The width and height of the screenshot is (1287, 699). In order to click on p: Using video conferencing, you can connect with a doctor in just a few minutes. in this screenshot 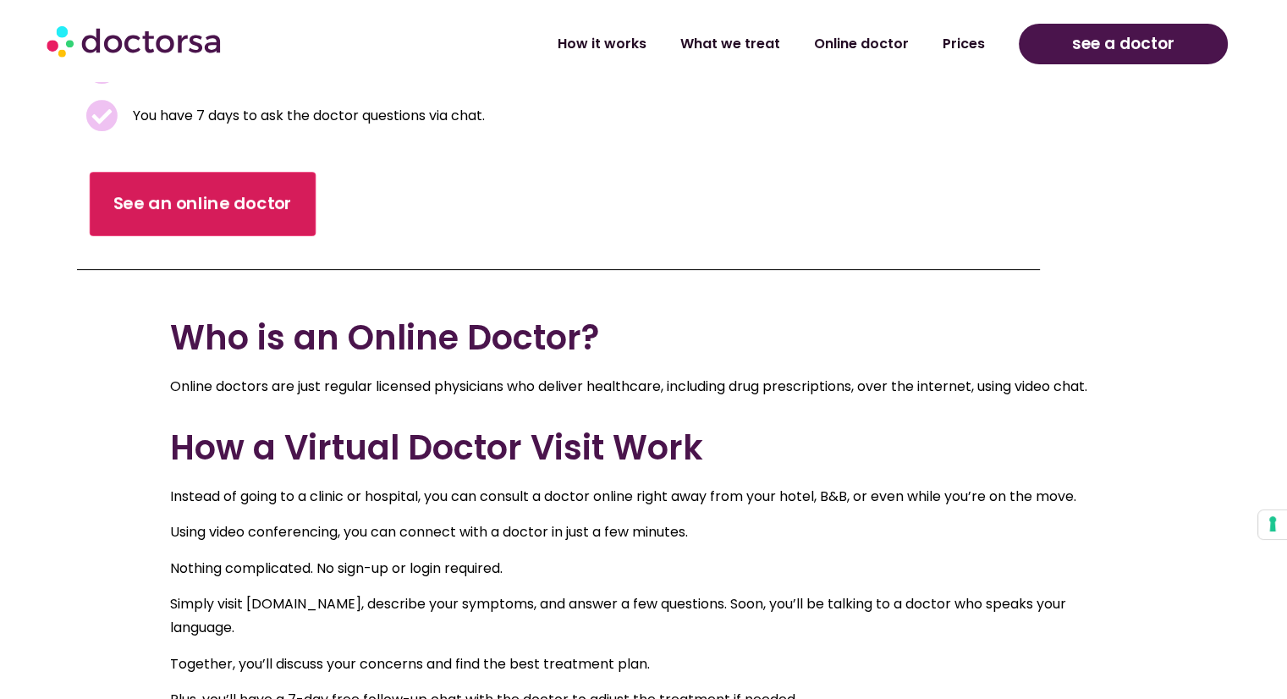, I will do `click(644, 532)`.